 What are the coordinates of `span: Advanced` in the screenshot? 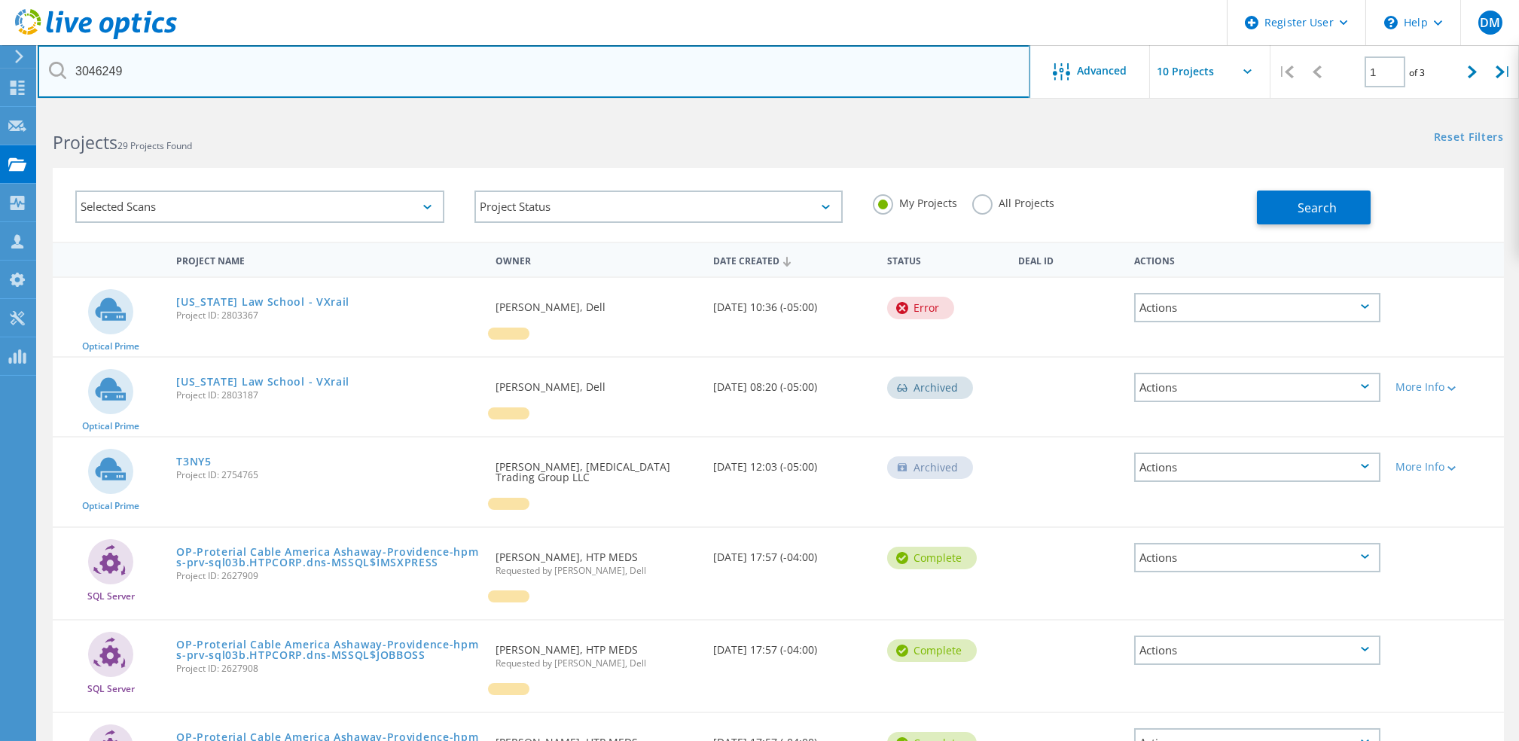 It's located at (1102, 71).